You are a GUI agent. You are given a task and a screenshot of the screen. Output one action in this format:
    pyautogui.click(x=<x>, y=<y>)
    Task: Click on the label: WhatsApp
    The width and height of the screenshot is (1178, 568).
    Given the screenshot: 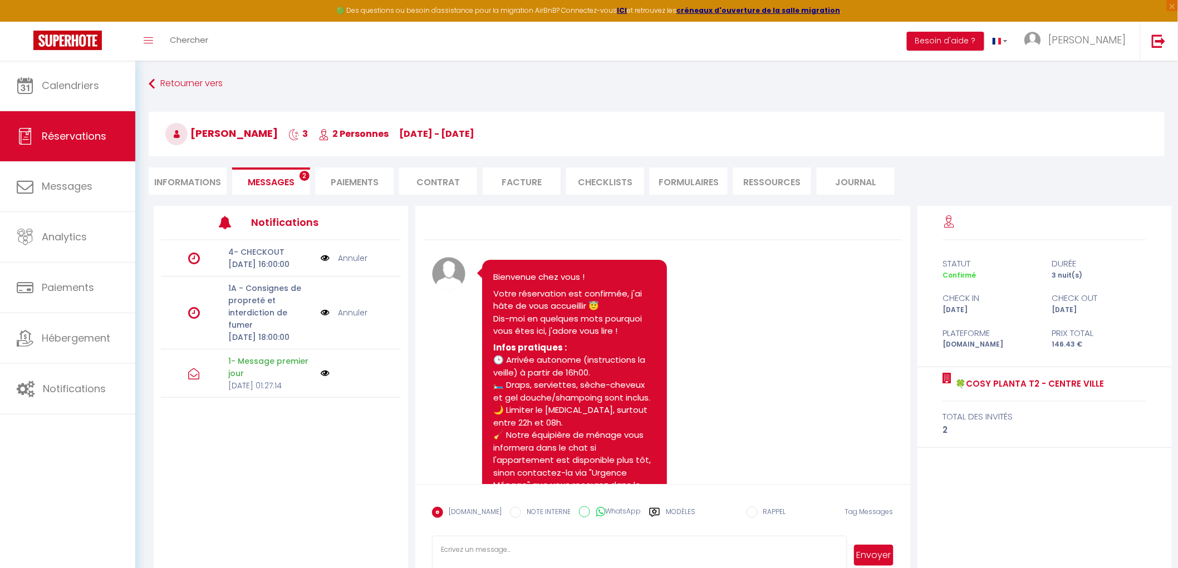 What is the action you would take?
    pyautogui.click(x=615, y=513)
    